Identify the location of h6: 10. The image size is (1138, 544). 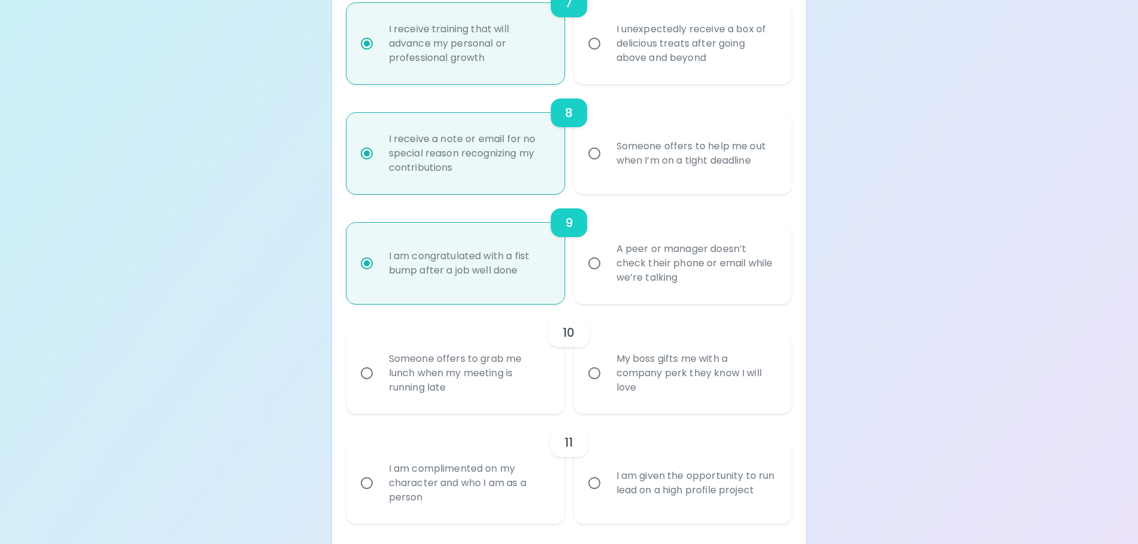
(569, 333).